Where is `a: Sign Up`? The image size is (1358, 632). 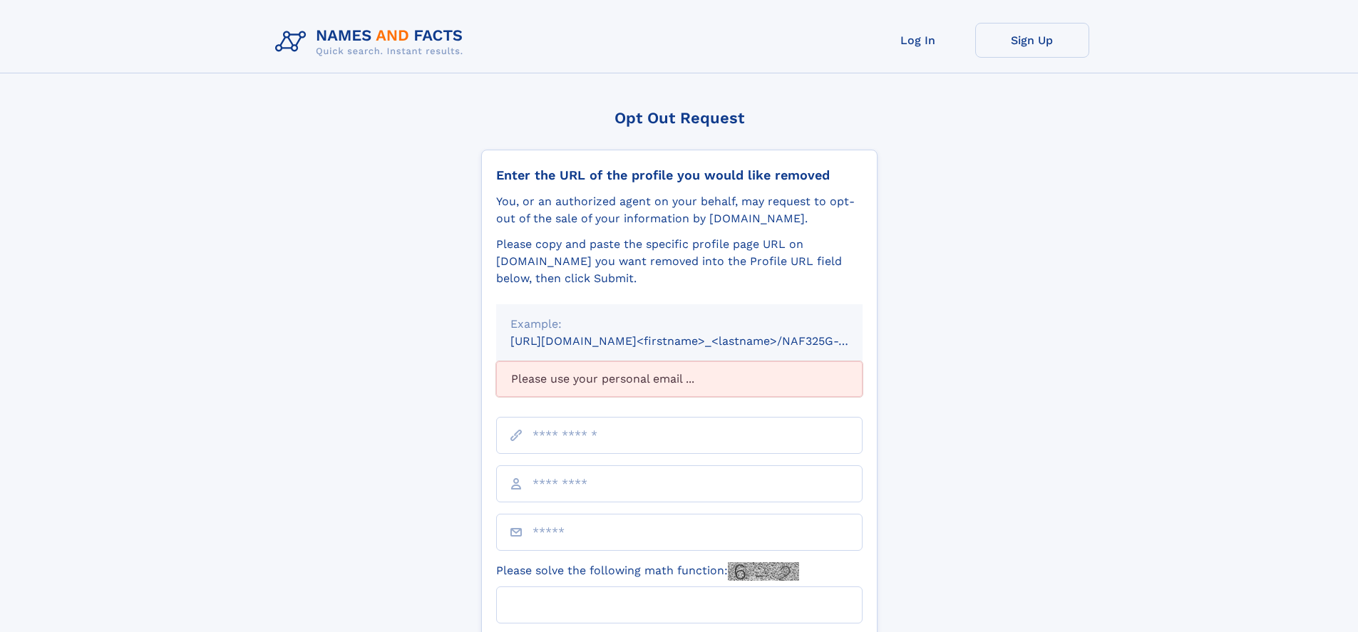
a: Sign Up is located at coordinates (1032, 40).